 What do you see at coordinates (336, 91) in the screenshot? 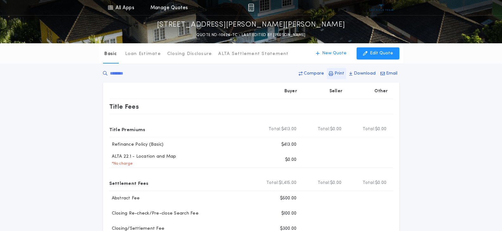
I see `p: Seller` at bounding box center [336, 91].